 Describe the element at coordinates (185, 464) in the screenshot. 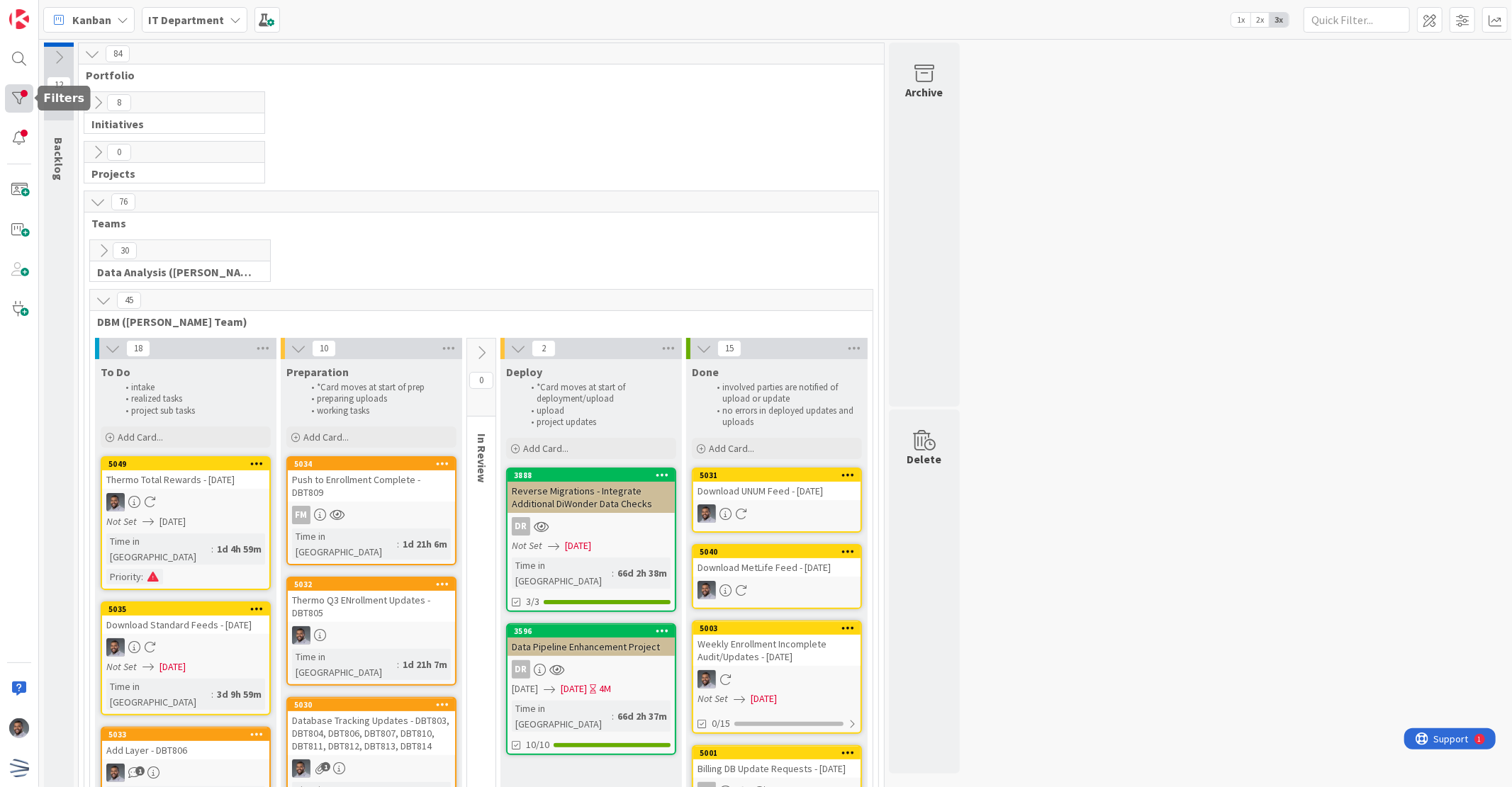

I see `div: 5049` at that location.